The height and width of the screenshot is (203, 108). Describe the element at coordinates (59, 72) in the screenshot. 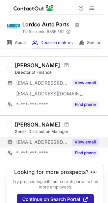

I see `div: Director of Finance` at that location.